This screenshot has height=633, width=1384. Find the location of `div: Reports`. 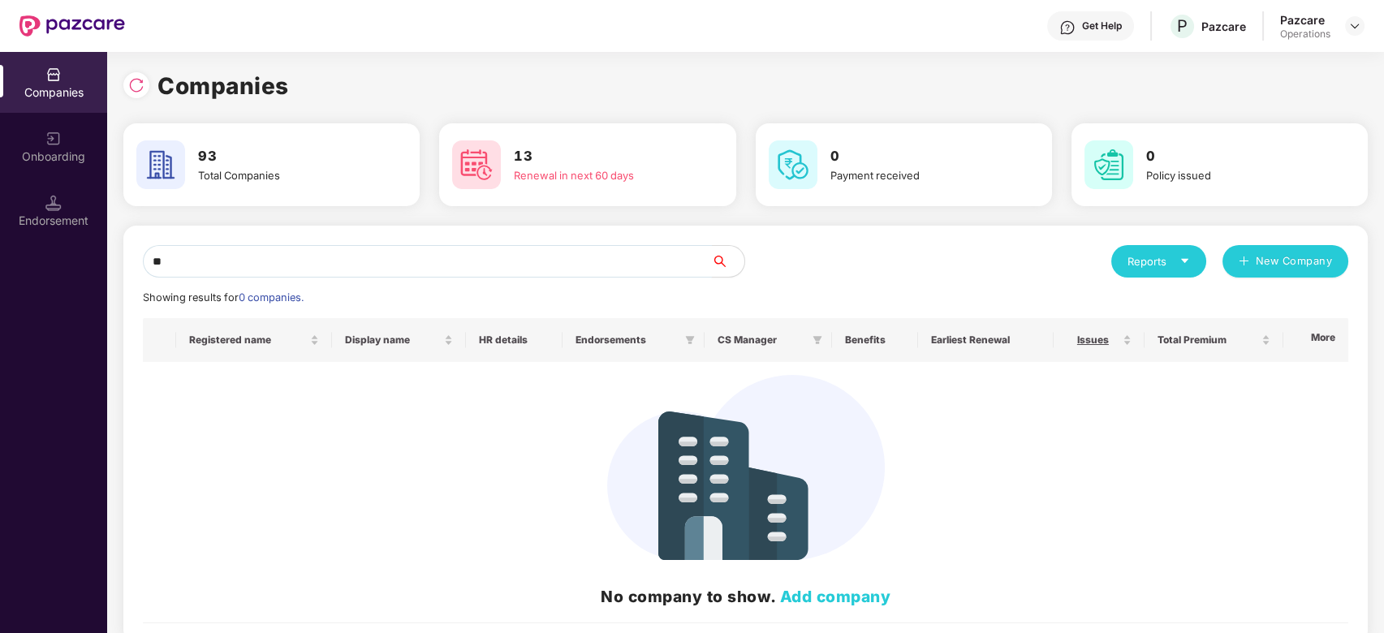

div: Reports is located at coordinates (1158, 261).